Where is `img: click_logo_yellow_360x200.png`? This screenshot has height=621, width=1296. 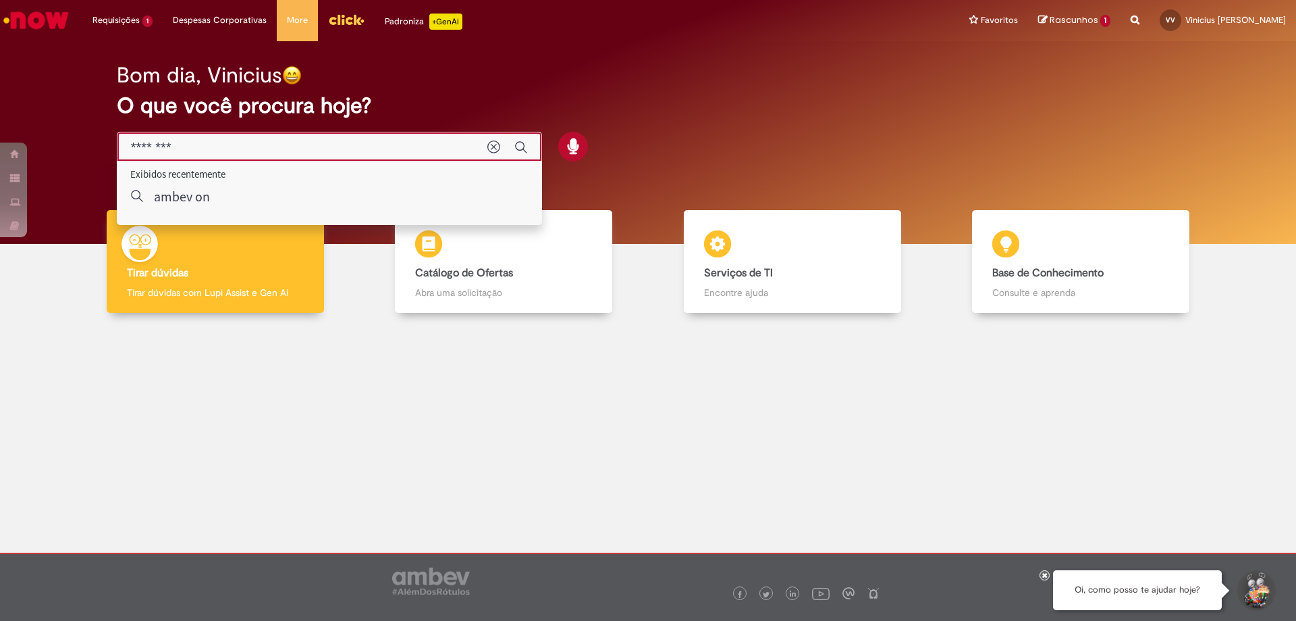
img: click_logo_yellow_360x200.png is located at coordinates (346, 20).